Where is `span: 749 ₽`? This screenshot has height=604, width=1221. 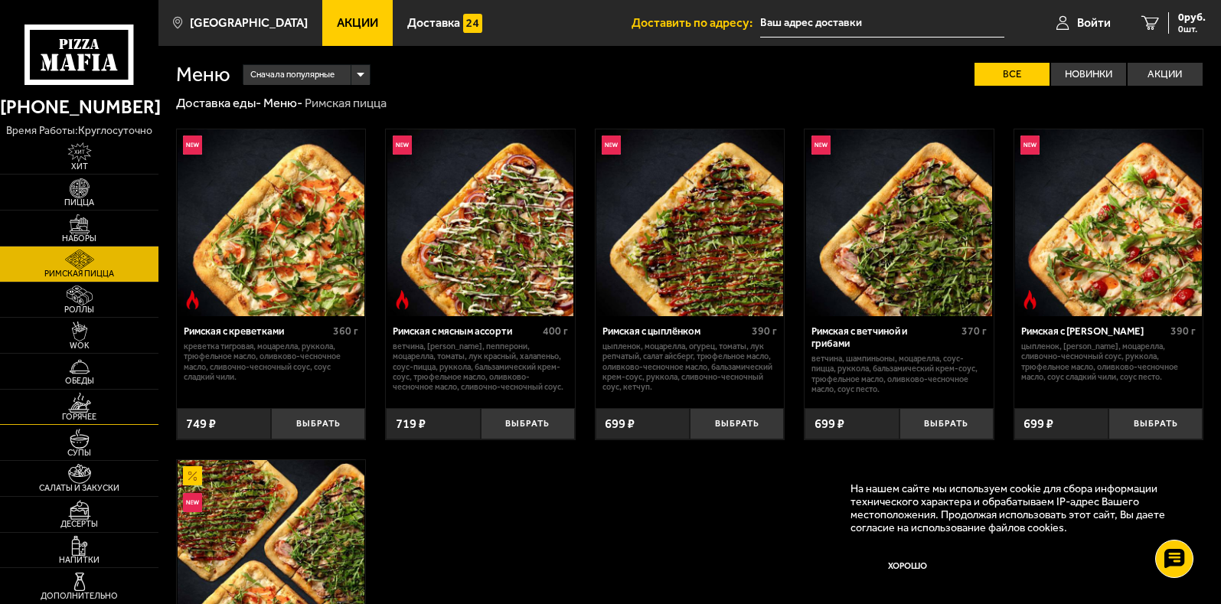 span: 749 ₽ is located at coordinates (201, 423).